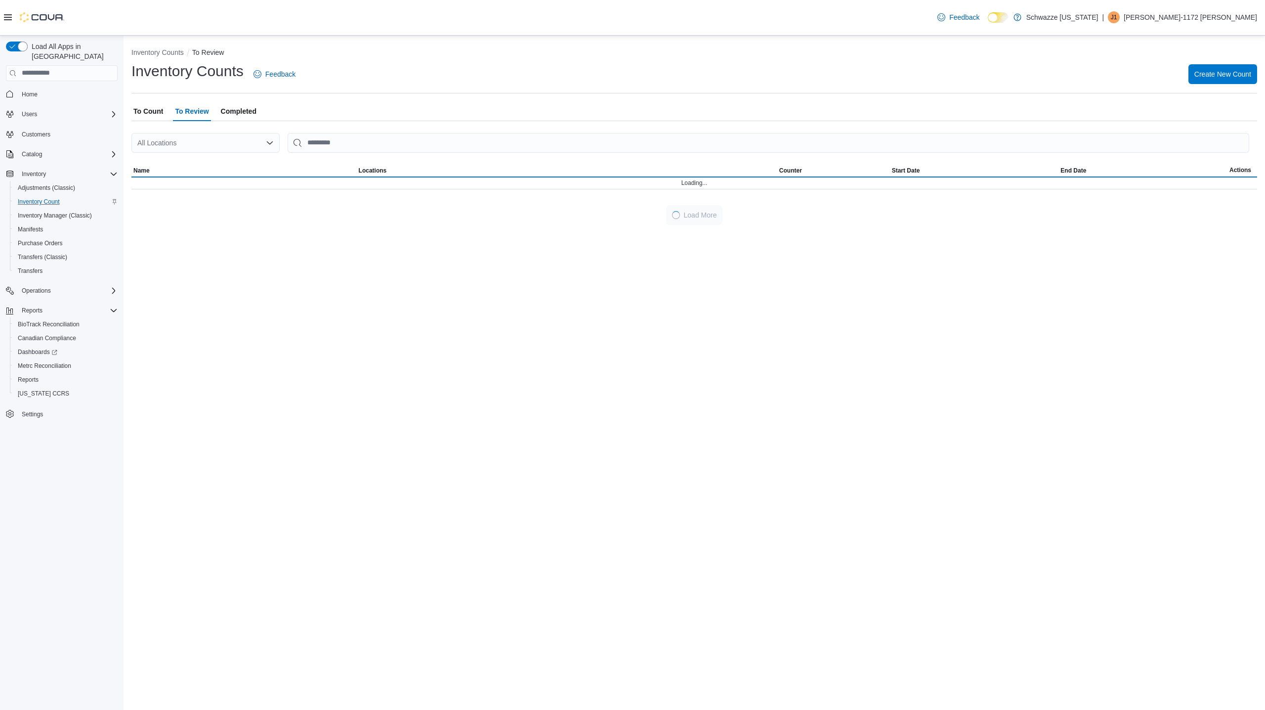 The image size is (1265, 710). Describe the element at coordinates (141, 170) in the screenshot. I see `span: Name` at that location.